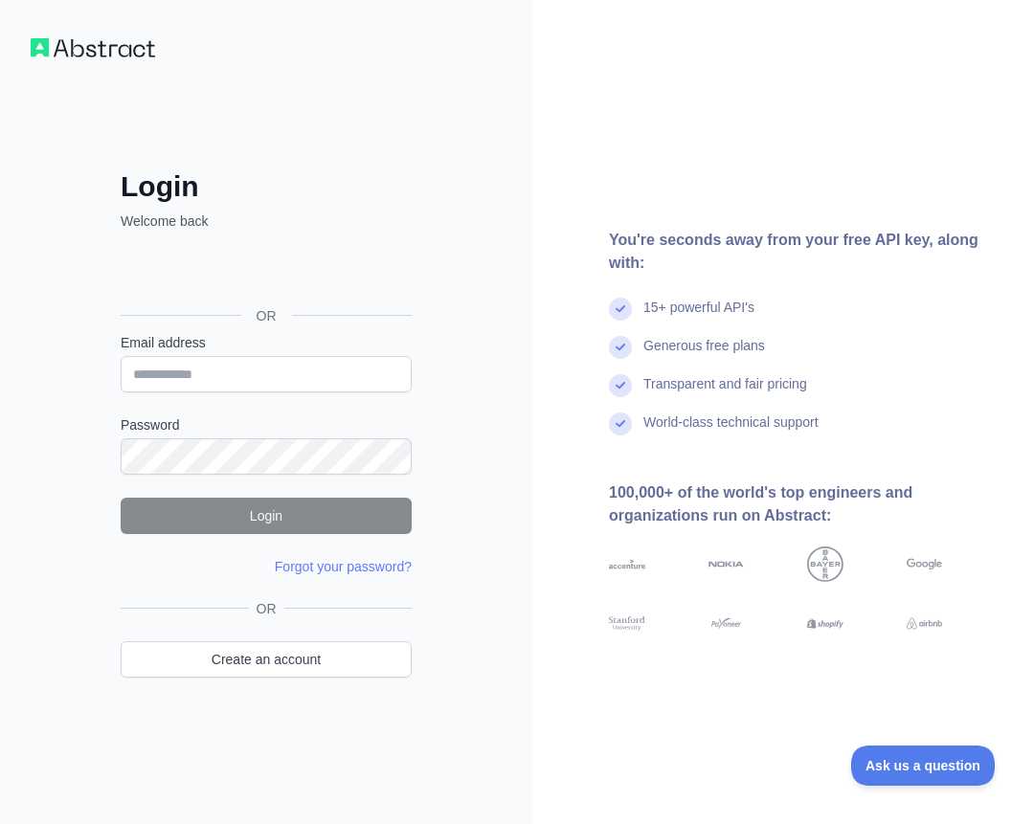  What do you see at coordinates (727, 623) in the screenshot?
I see `img: payoneer` at bounding box center [727, 623].